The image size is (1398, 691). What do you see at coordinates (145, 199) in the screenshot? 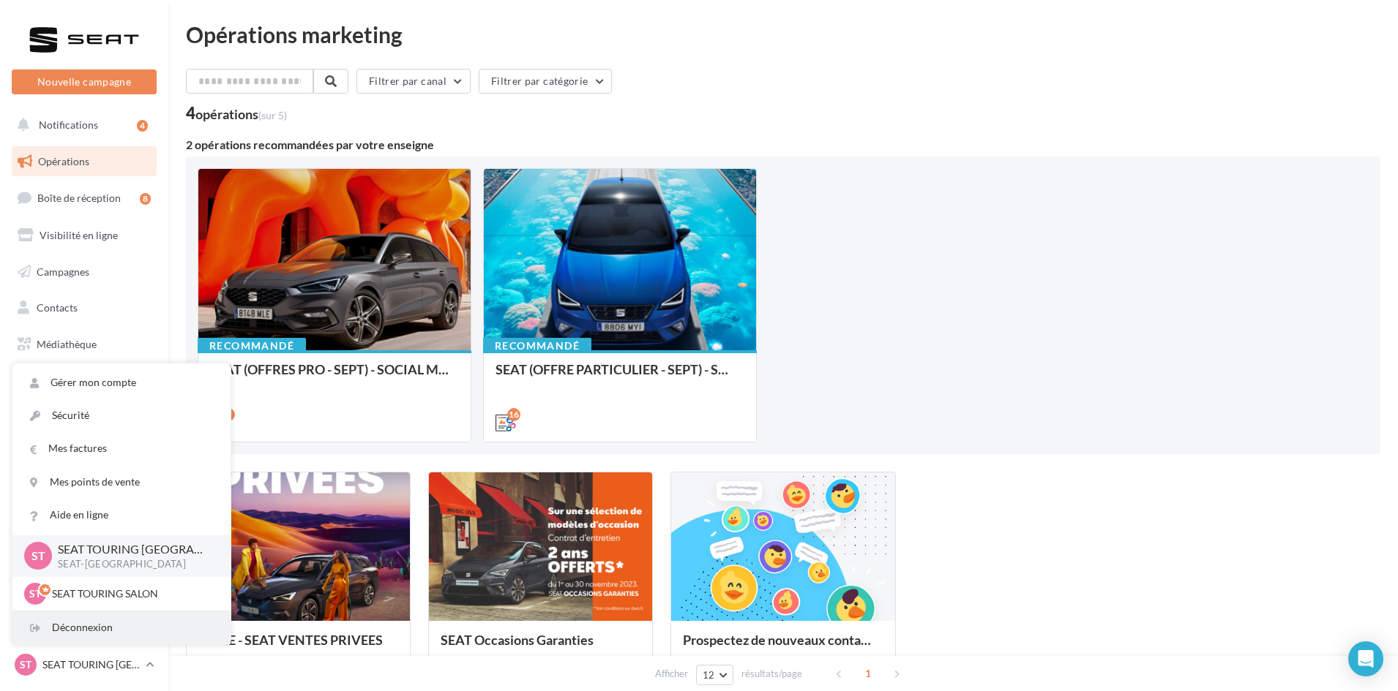
I see `div: 8` at bounding box center [145, 199].